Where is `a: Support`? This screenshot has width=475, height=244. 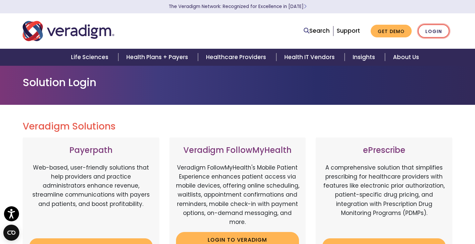
a: Support is located at coordinates (348, 31).